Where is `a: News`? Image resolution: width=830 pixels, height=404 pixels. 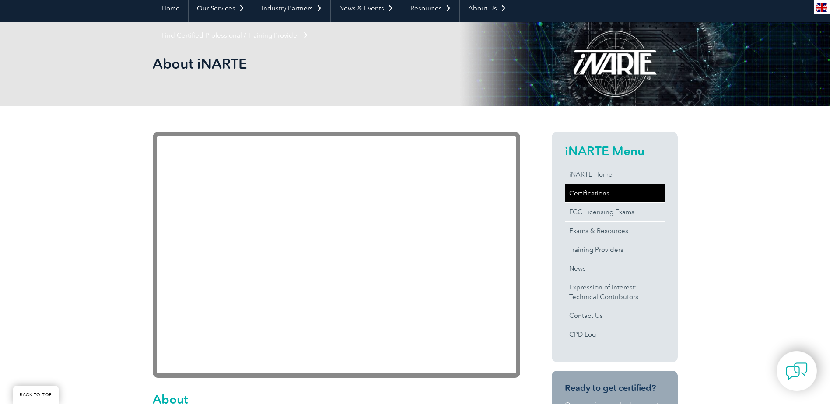 a: News is located at coordinates (615, 269).